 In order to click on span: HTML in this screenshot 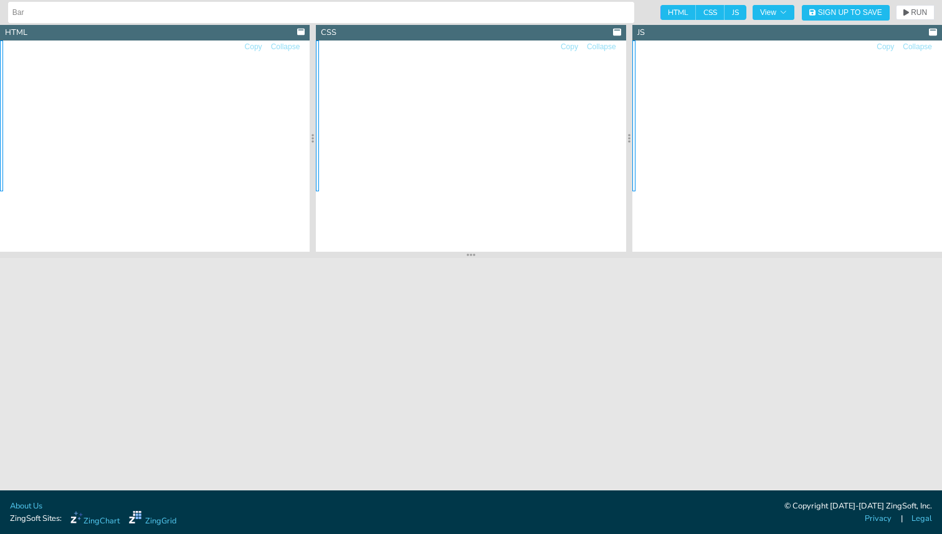, I will do `click(678, 12)`.